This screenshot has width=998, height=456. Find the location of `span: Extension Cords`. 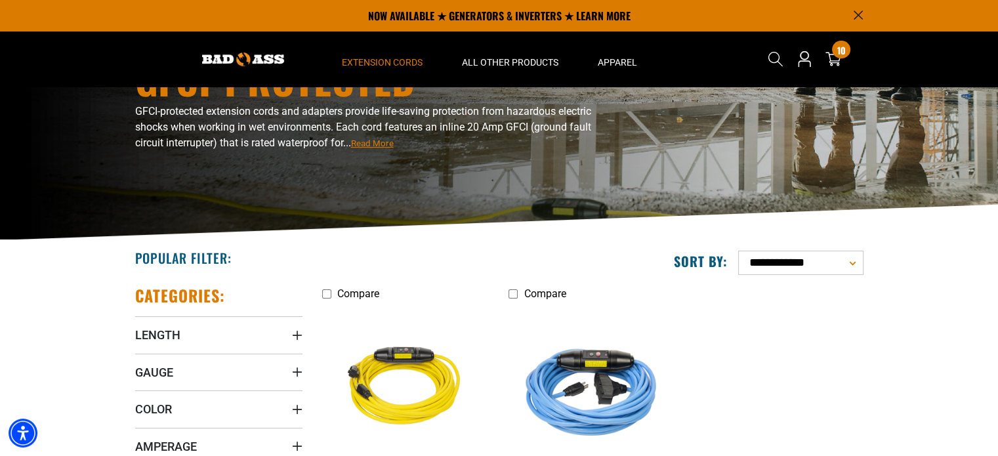

span: Extension Cords is located at coordinates (382, 62).